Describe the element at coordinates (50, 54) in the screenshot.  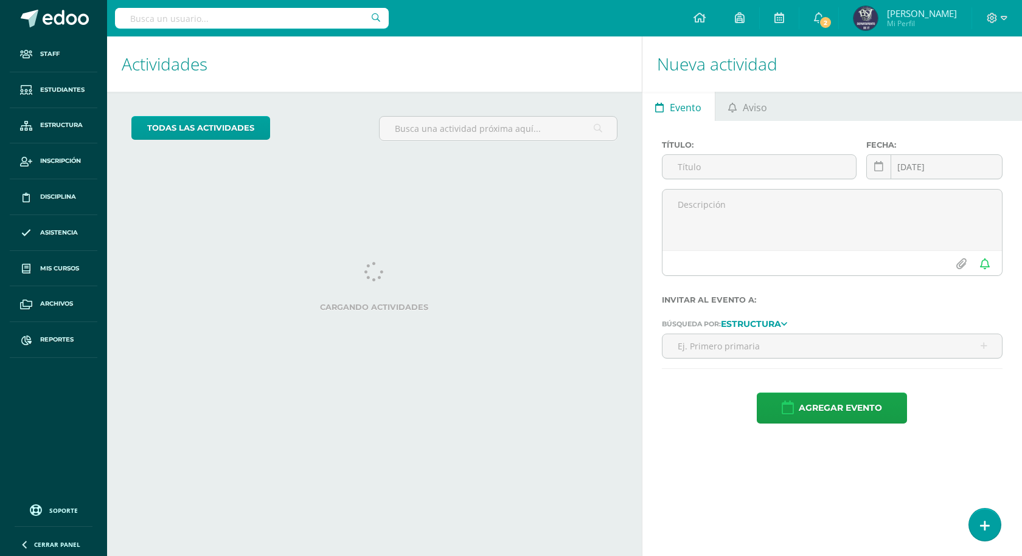
I see `span: Staff` at that location.